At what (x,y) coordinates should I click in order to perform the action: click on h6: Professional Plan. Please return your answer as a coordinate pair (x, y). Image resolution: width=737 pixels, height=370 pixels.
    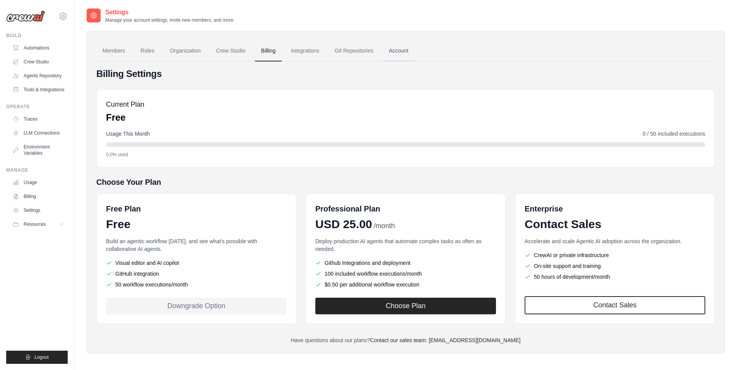
    Looking at the image, I should click on (348, 209).